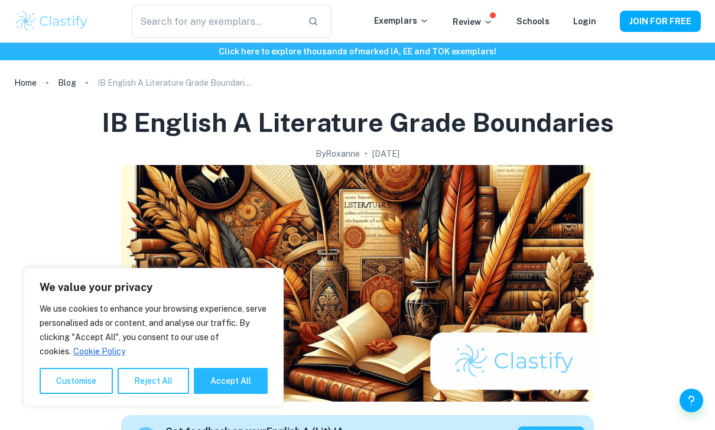  I want to click on div: We value your privacy, so click(154, 337).